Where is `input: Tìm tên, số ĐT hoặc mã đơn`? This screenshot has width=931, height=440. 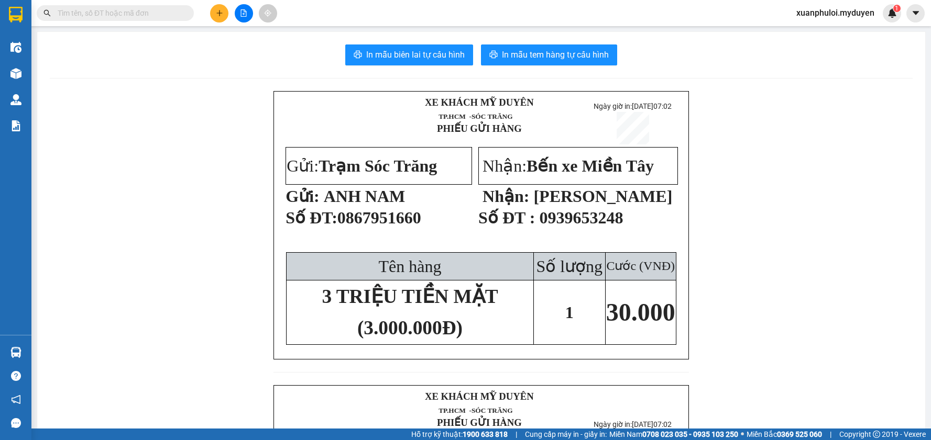 input: Tìm tên, số ĐT hoặc mã đơn is located at coordinates (119, 13).